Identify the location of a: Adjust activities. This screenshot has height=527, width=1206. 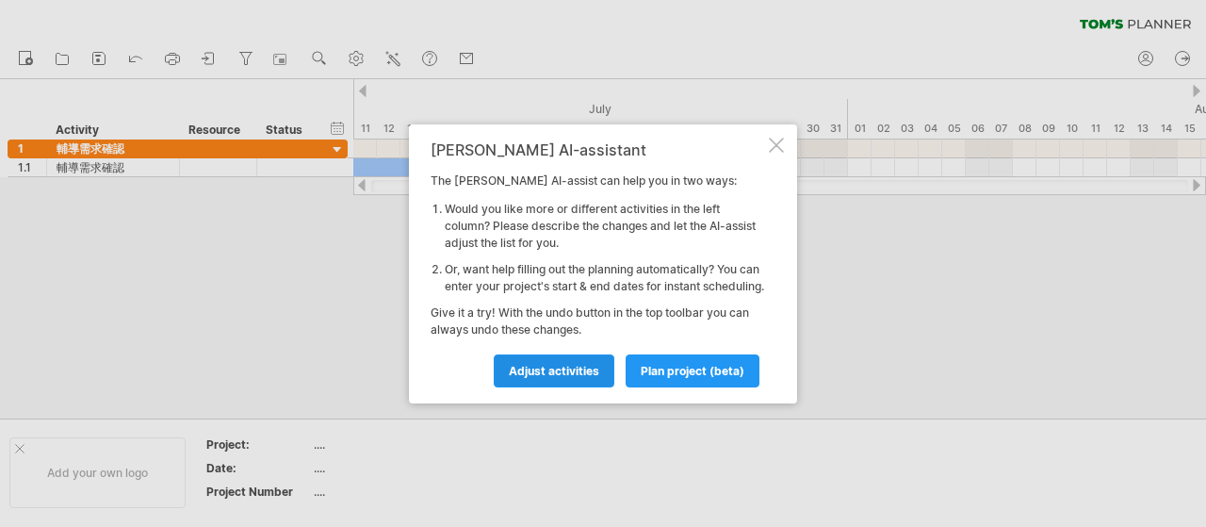
(554, 370).